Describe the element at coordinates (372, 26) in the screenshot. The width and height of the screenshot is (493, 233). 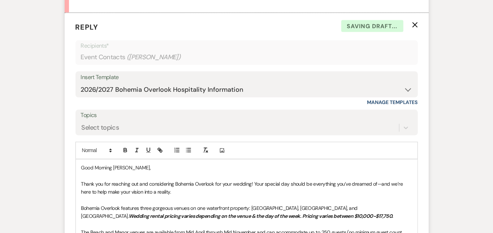
I see `span: Saving draft...` at that location.